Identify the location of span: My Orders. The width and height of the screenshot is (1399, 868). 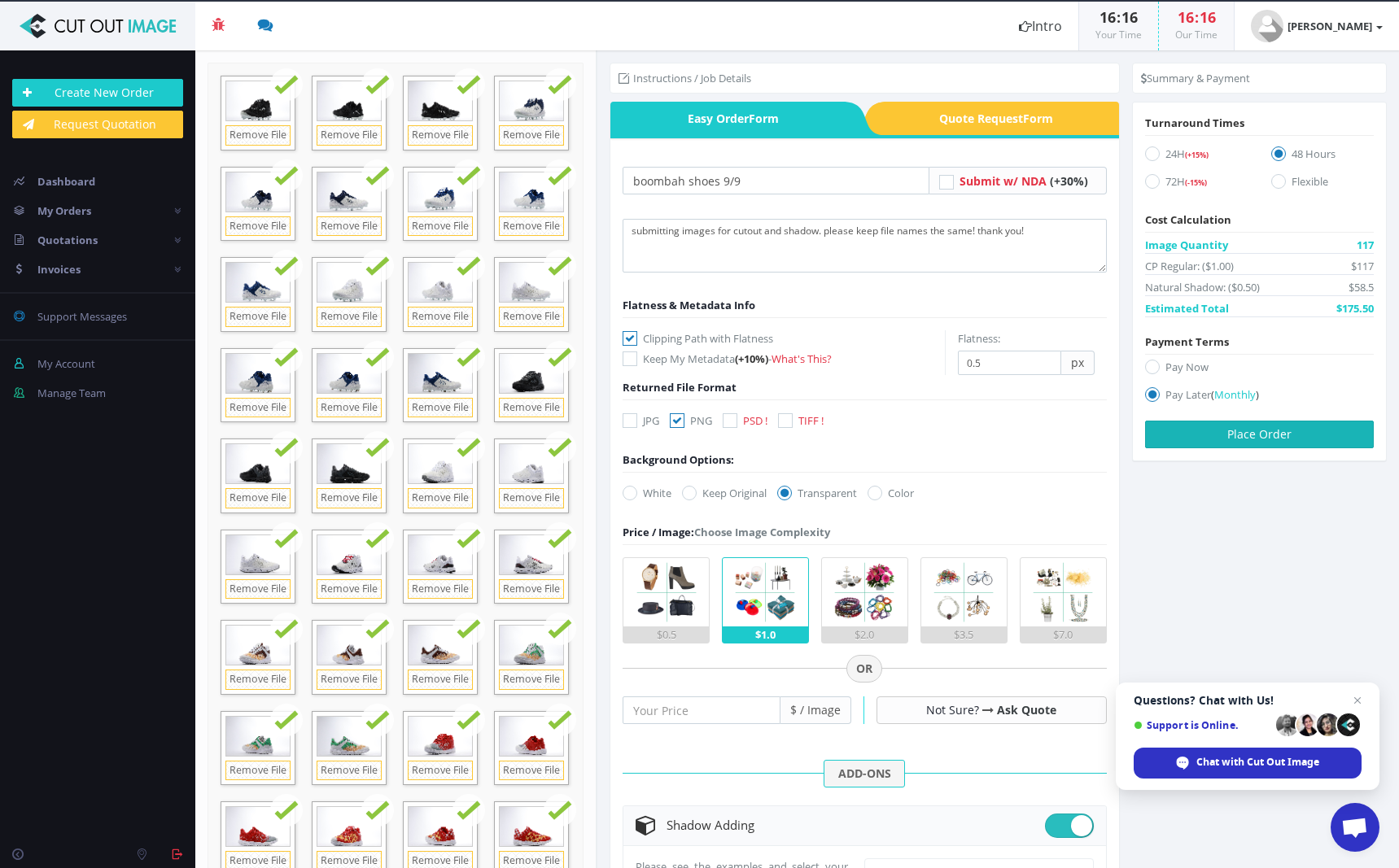
(64, 210).